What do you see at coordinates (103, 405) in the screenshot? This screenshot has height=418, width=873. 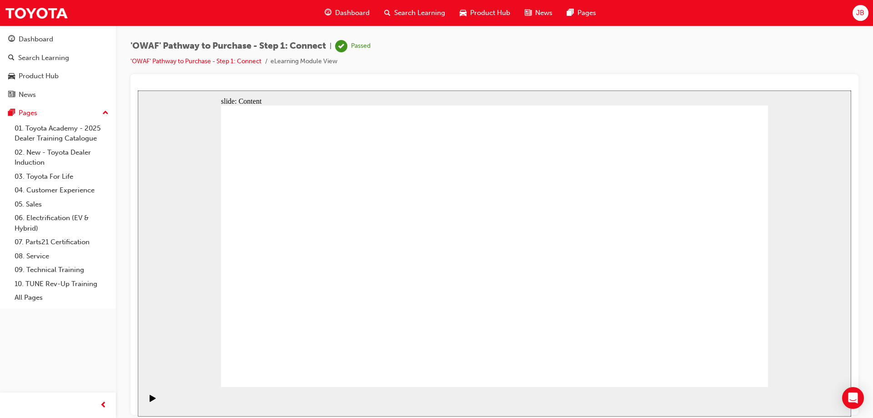 I see `span: prev-icon` at bounding box center [103, 405].